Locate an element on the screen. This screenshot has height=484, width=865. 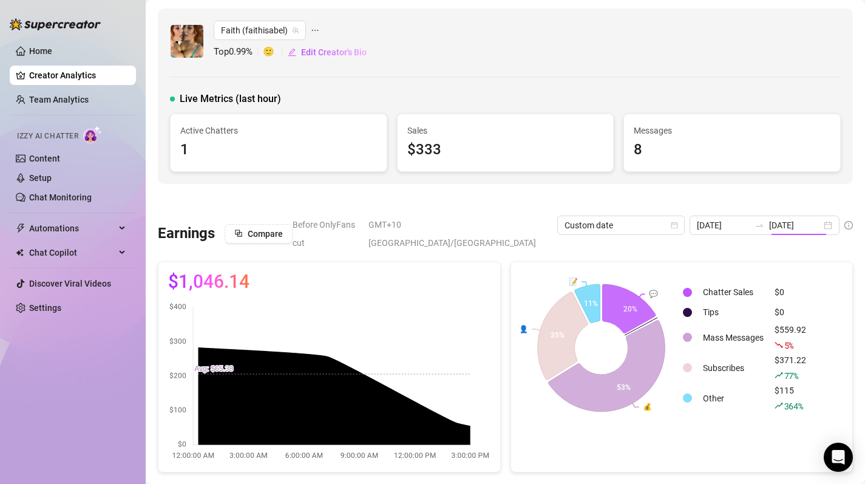
span: 5 % is located at coordinates (789, 345).